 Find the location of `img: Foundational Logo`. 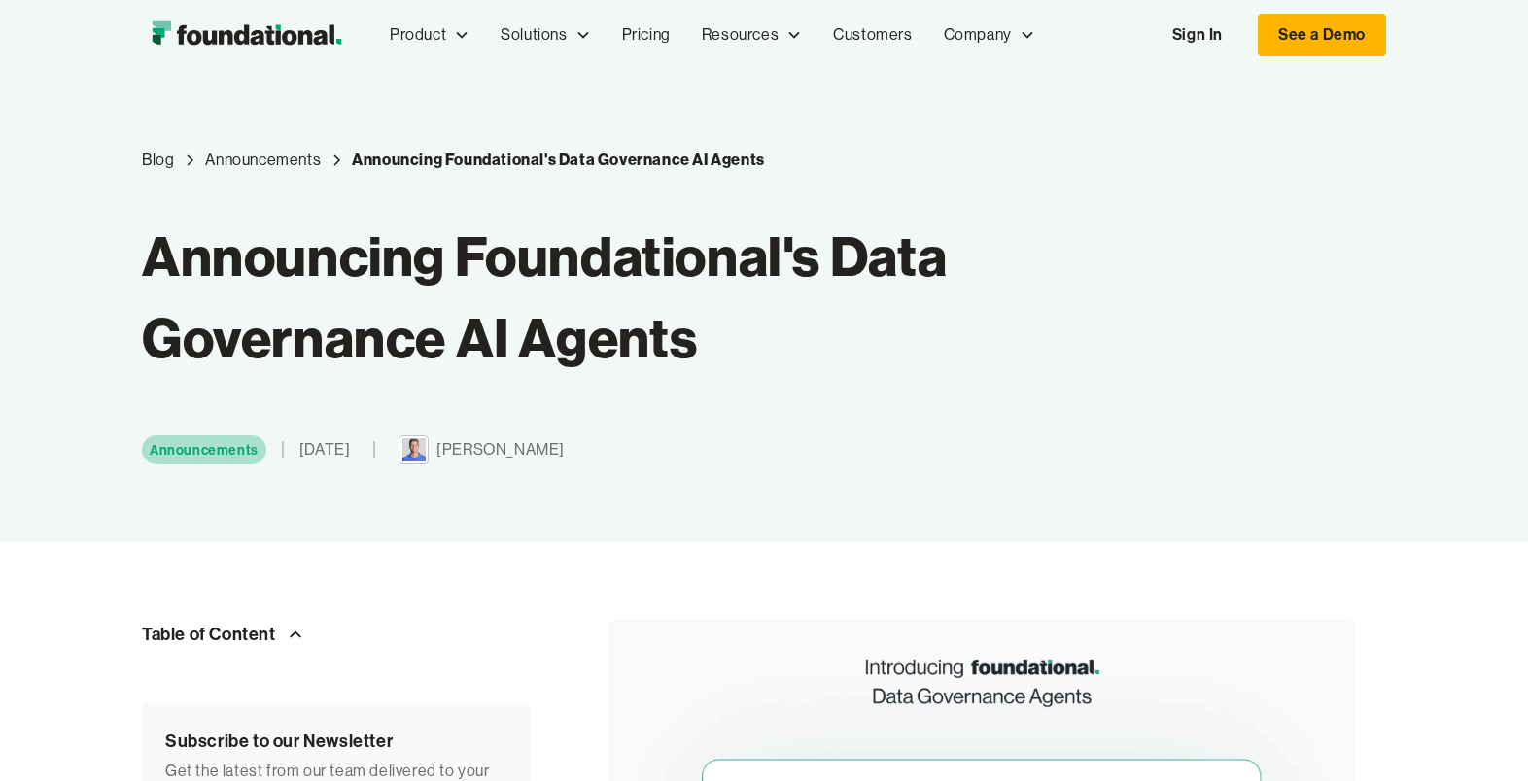

img: Foundational Logo is located at coordinates (246, 35).